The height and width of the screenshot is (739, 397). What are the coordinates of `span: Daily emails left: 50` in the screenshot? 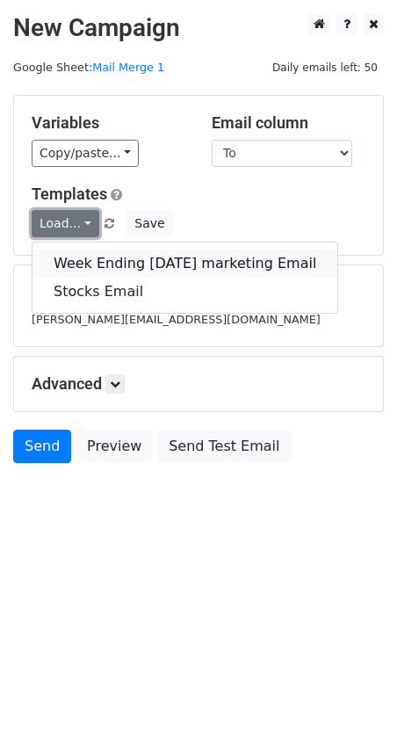 It's located at (325, 68).